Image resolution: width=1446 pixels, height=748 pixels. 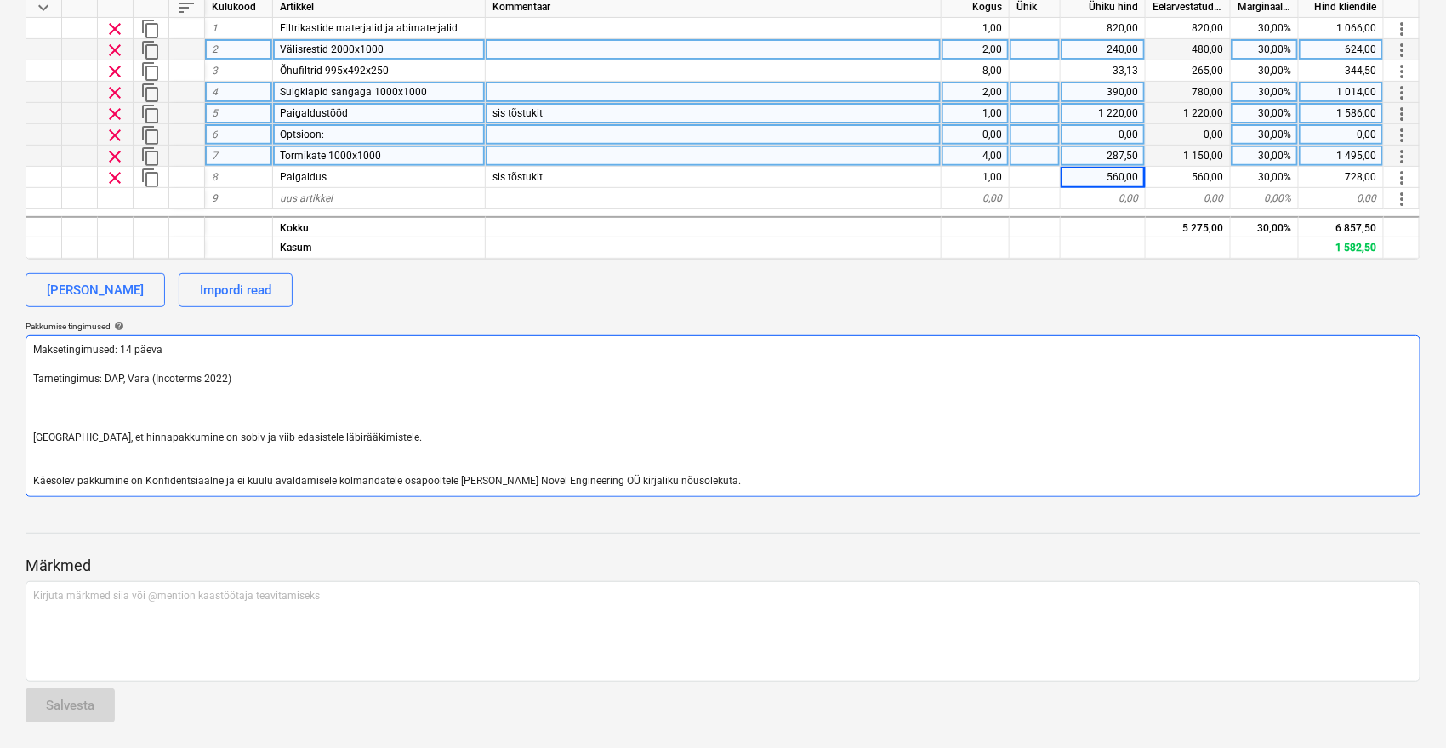 I want to click on div: 780,00, so click(x=1189, y=92).